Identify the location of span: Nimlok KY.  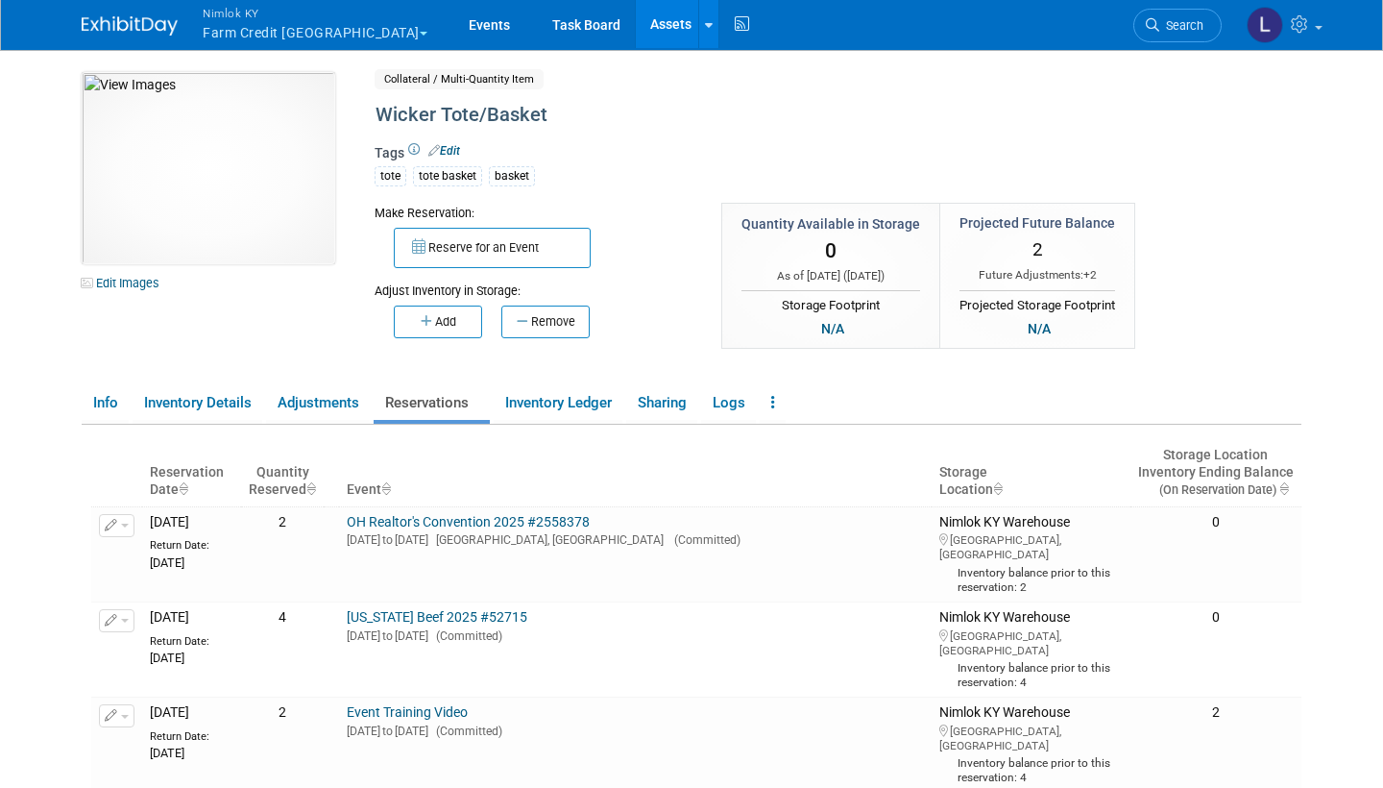
(315, 12).